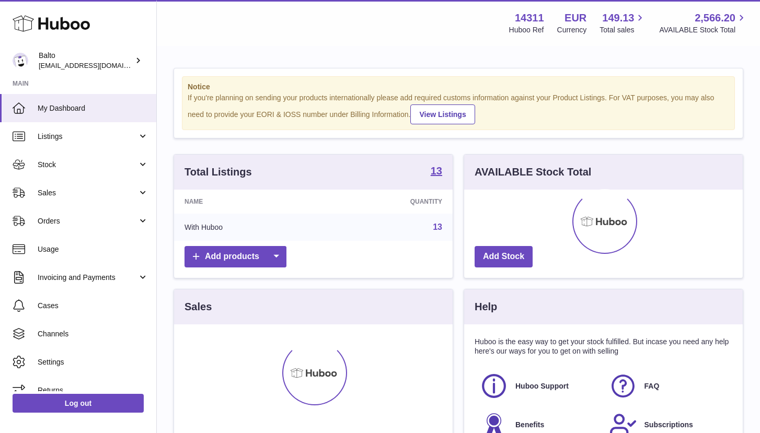  I want to click on h3: AVAILABLE Stock Total, so click(533, 172).